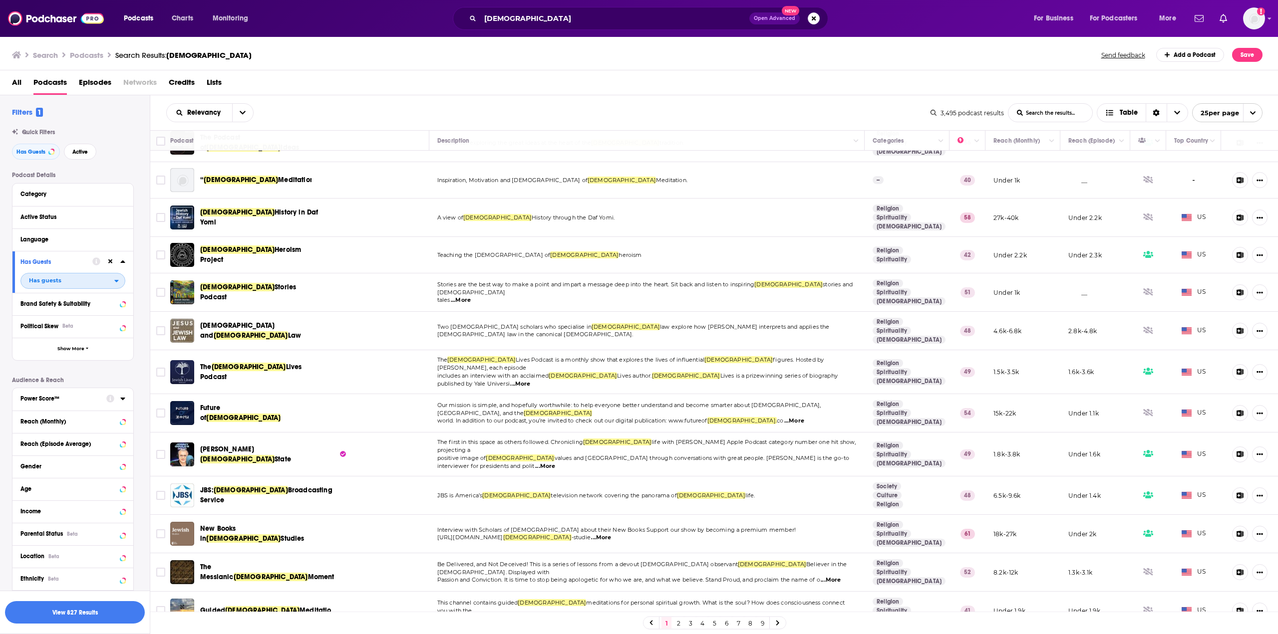 The image size is (1278, 634). Describe the element at coordinates (774, 18) in the screenshot. I see `button: Open AdvancedNew` at that location.